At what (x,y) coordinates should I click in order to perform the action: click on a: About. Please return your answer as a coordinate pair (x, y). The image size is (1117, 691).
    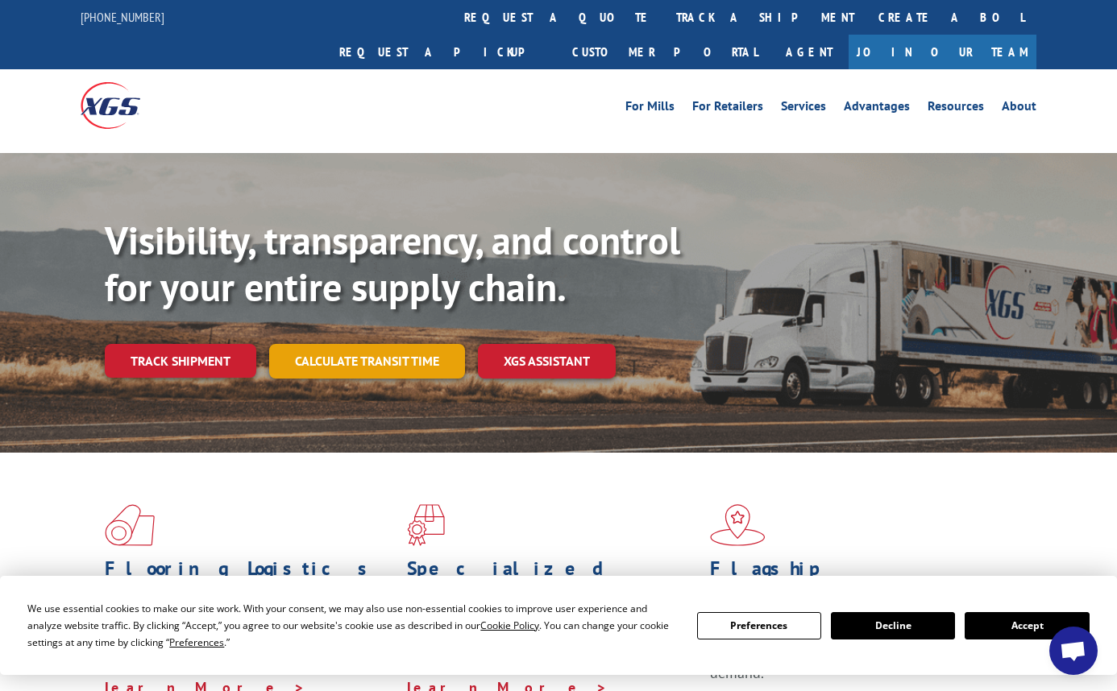
    Looking at the image, I should click on (1019, 109).